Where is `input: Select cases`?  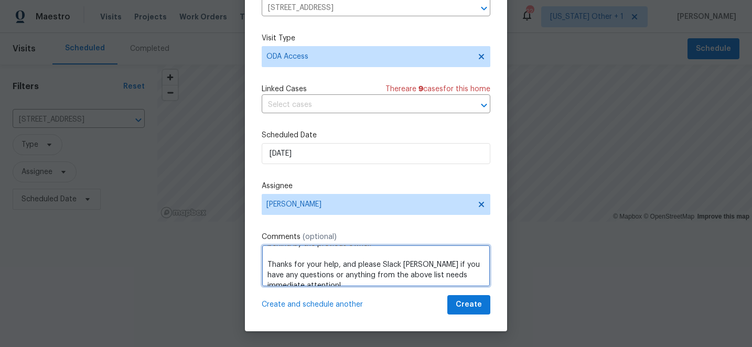 input: Select cases is located at coordinates (361, 105).